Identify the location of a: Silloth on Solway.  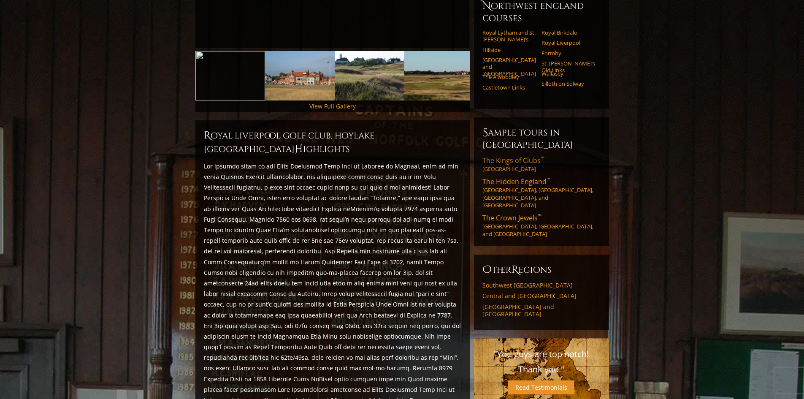
(568, 84).